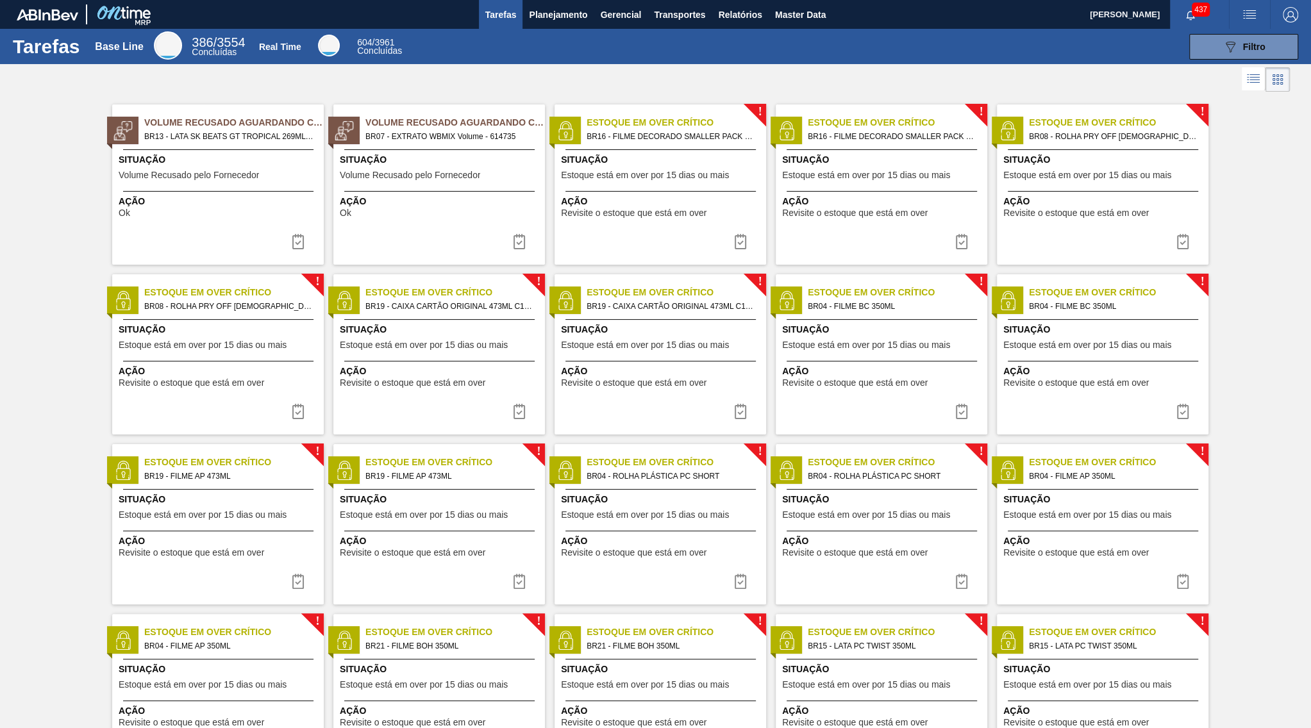 The width and height of the screenshot is (1311, 728). I want to click on span: 437, so click(1201, 10).